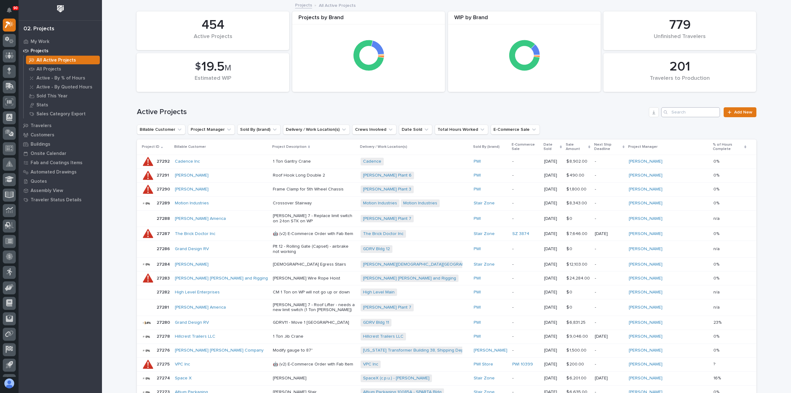 This screenshot has width=791, height=393. Describe the element at coordinates (314, 175) in the screenshot. I see `p: Roof Hook Long Double 2` at that location.